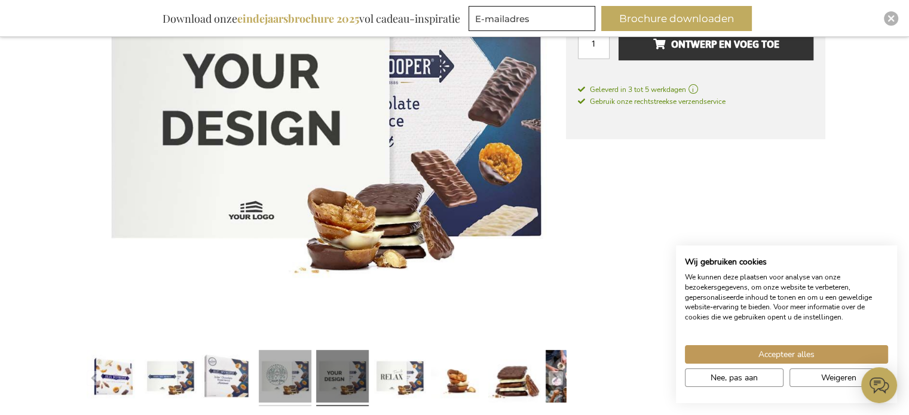 The image size is (909, 415). What do you see at coordinates (457, 379) in the screenshot?
I see `a: Amandelflorentines` at bounding box center [457, 379].